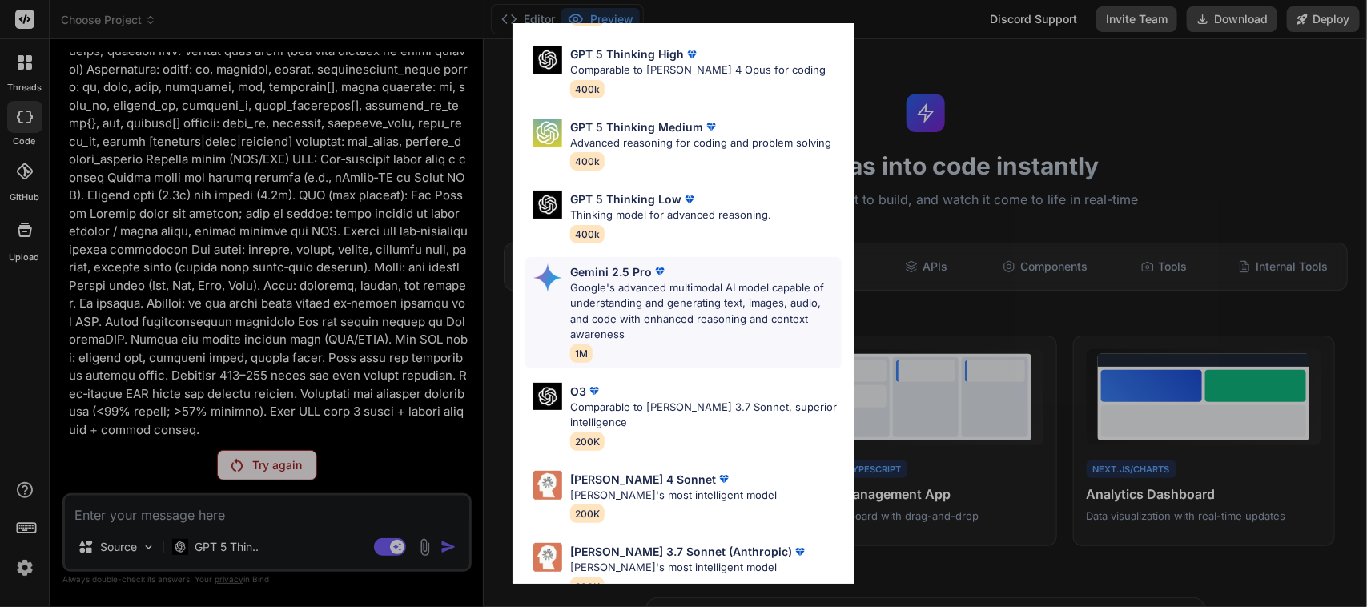 This screenshot has height=607, width=1367. What do you see at coordinates (581, 353) in the screenshot?
I see `span: 1M` at bounding box center [581, 353].